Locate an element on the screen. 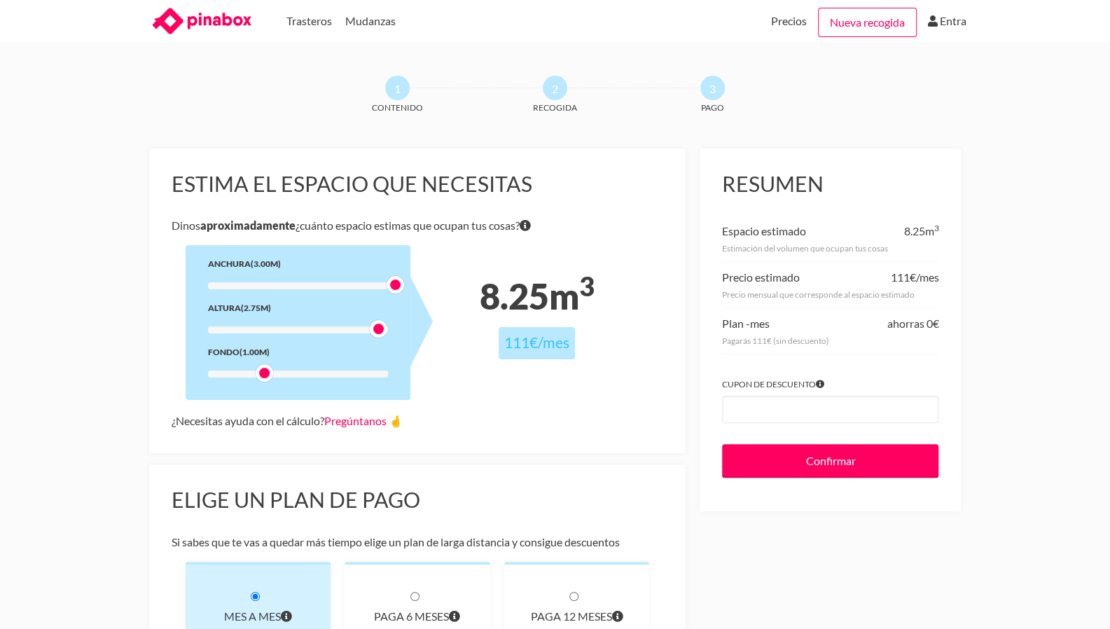  div: Espacio estimado is located at coordinates (764, 231).